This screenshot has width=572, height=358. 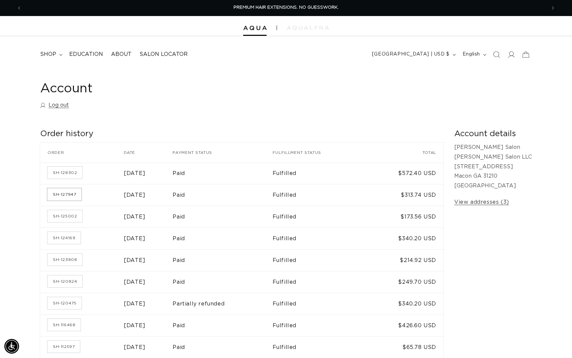 I want to click on th: Payment status, so click(x=222, y=152).